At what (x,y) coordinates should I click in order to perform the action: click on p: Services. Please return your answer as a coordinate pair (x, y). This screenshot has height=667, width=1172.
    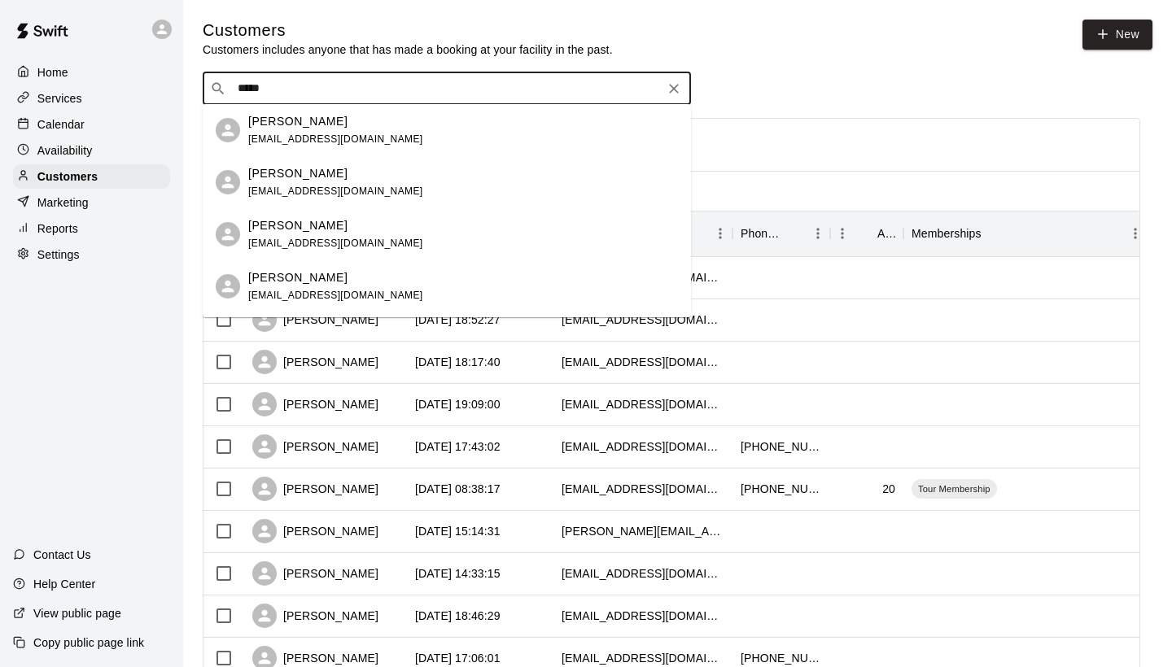
    Looking at the image, I should click on (59, 98).